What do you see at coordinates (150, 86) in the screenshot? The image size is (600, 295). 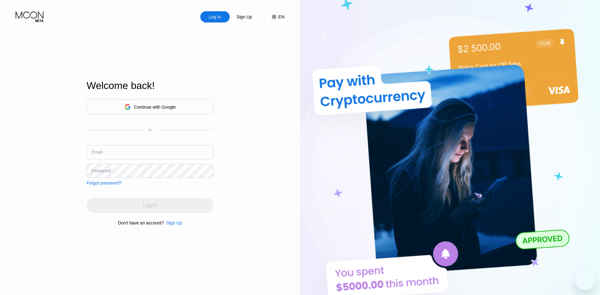 I see `div: Welcome back!` at bounding box center [150, 86].